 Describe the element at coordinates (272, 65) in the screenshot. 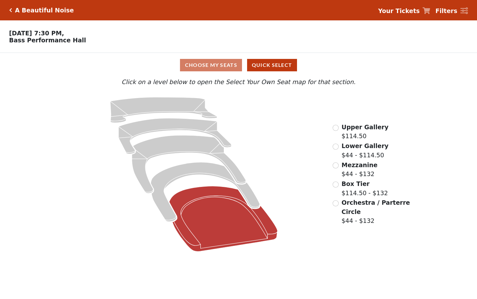

I see `button: Quick Select` at that location.